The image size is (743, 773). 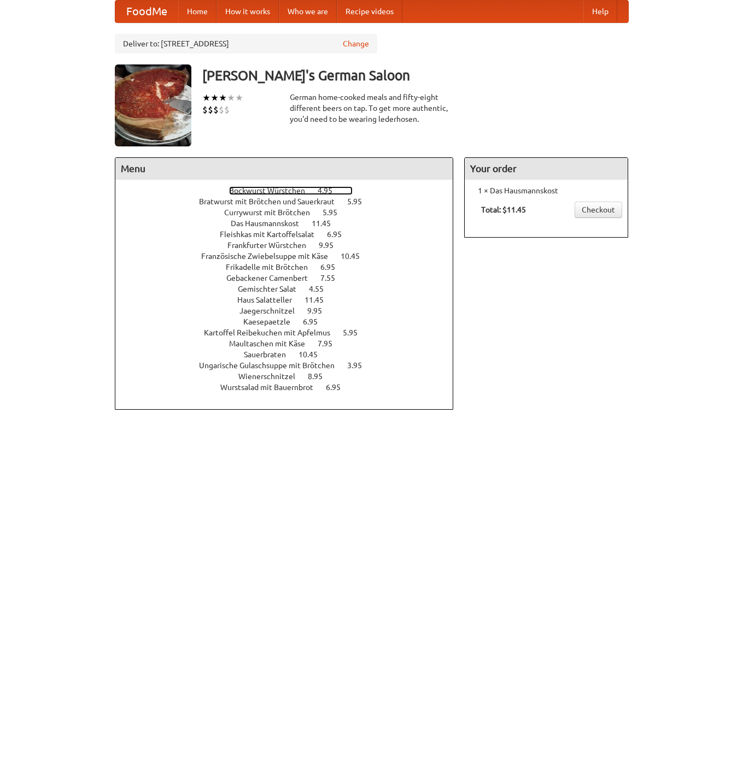 What do you see at coordinates (146, 11) in the screenshot?
I see `a: FoodMe` at bounding box center [146, 11].